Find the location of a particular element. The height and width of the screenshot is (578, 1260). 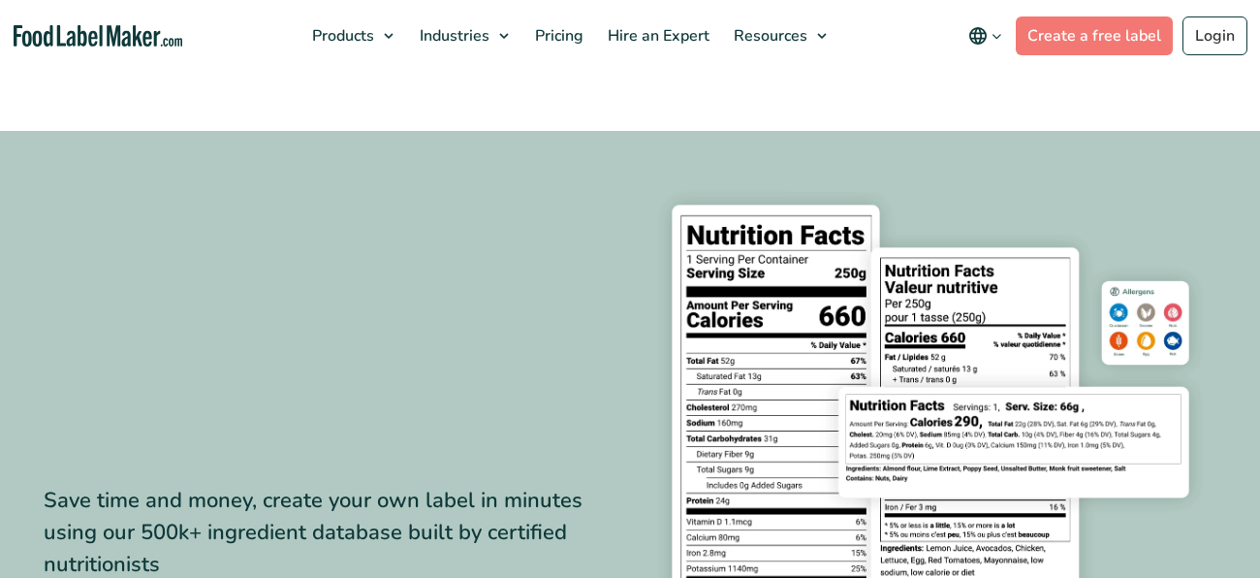

span: Resources is located at coordinates (768, 36).